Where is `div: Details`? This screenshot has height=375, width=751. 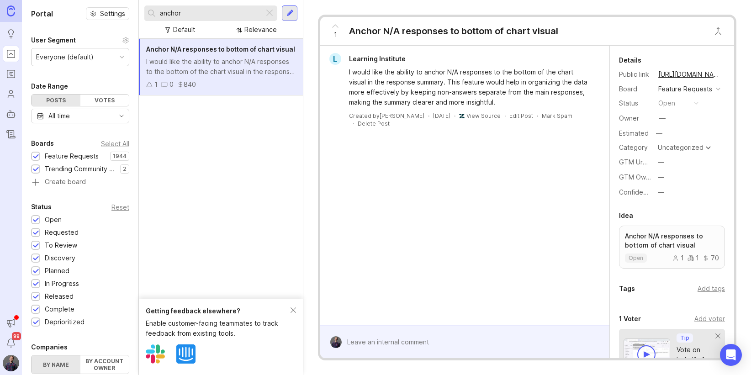 div: Details is located at coordinates (630, 60).